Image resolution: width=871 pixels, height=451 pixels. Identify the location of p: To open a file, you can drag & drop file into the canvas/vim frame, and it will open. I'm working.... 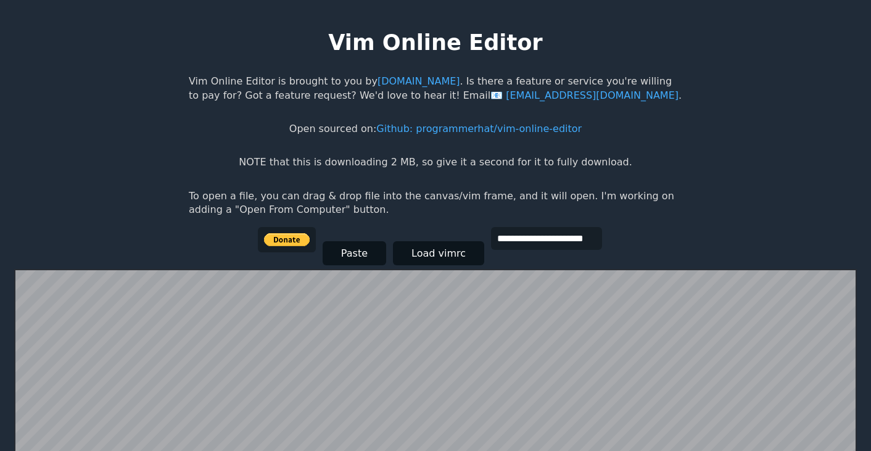
(436, 203).